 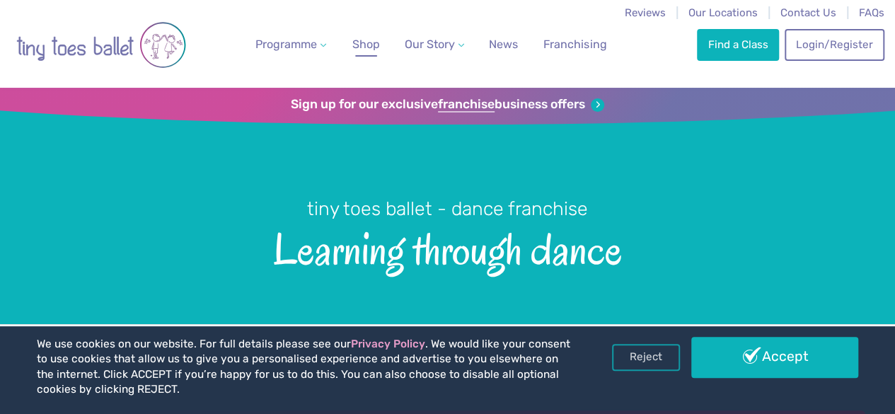 I want to click on a: Franchising, so click(x=575, y=45).